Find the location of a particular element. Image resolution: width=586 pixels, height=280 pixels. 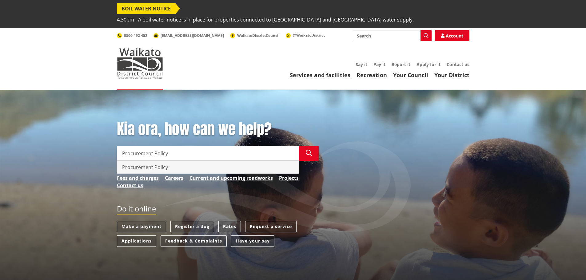

span: @WaikatoDistrict is located at coordinates (309, 35).